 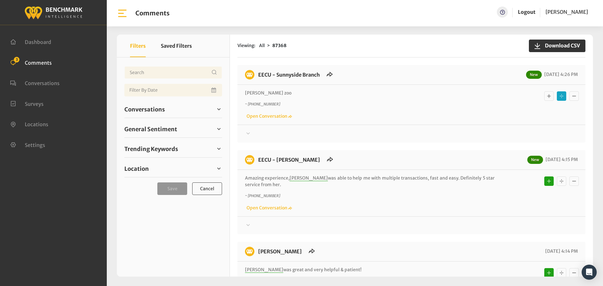 I want to click on span: Settings, so click(x=35, y=145).